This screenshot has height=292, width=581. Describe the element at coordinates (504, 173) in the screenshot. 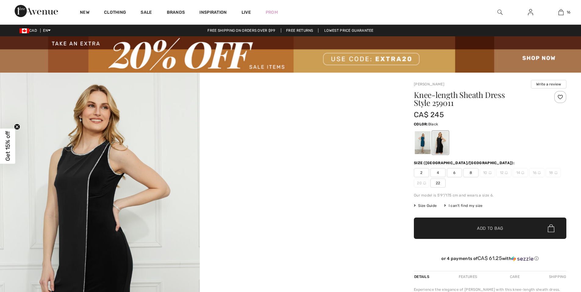

I see `span: 12` at that location.